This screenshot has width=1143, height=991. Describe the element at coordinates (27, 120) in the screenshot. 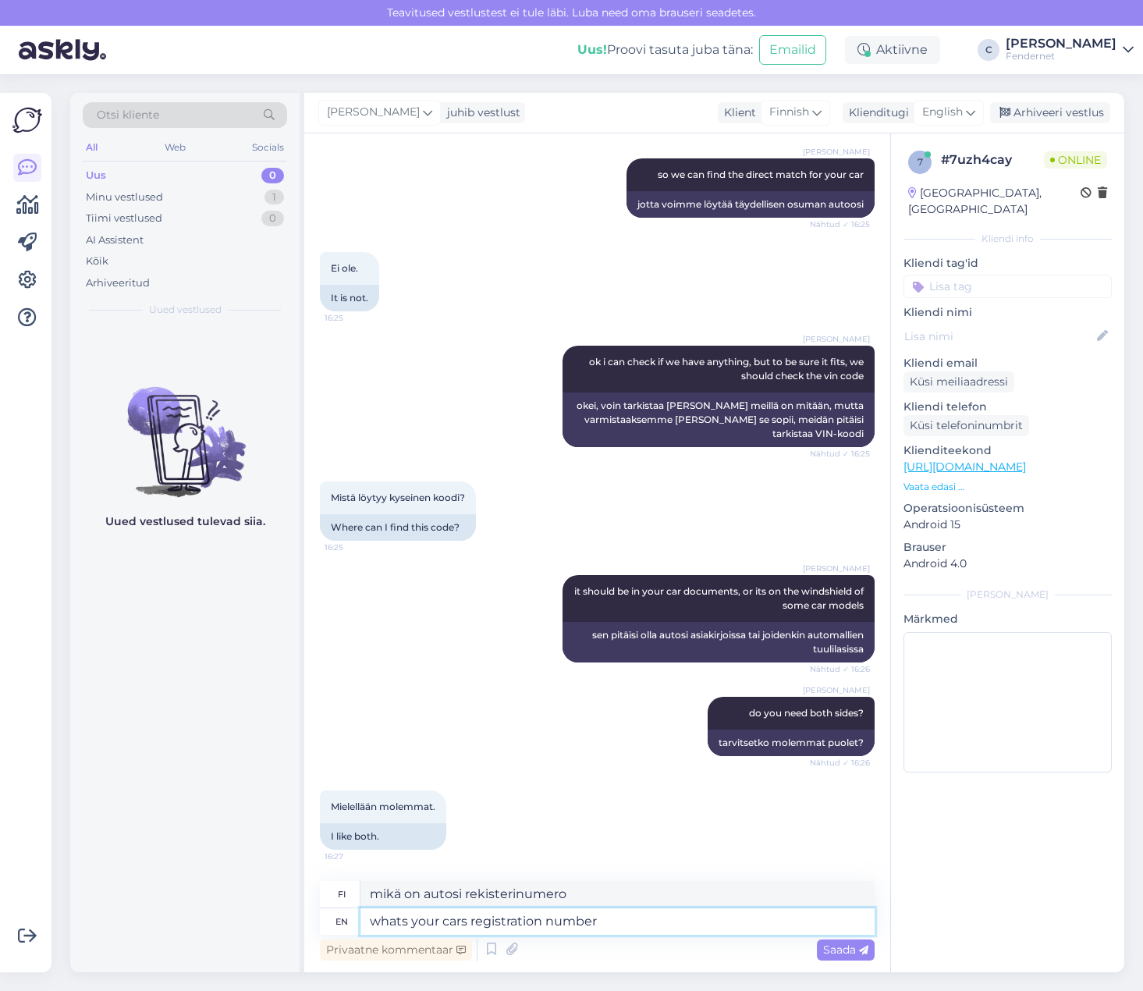

I see `img: Askly Logo` at that location.